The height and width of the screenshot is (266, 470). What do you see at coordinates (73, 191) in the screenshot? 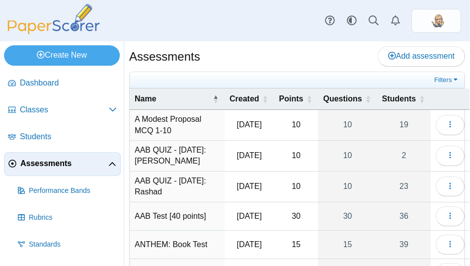
I see `span: Performance Bands` at bounding box center [73, 191].